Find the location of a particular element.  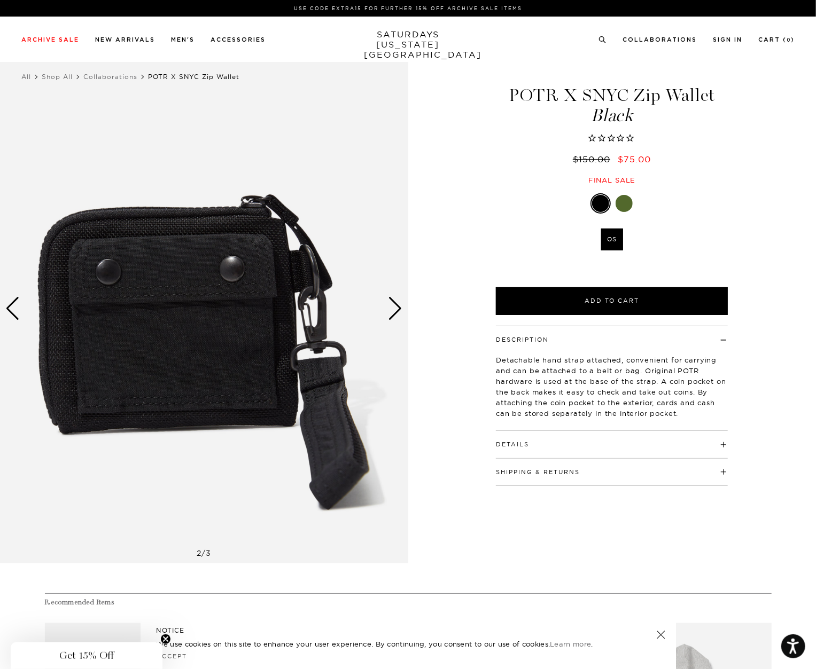

div: Final sale is located at coordinates (612, 180).